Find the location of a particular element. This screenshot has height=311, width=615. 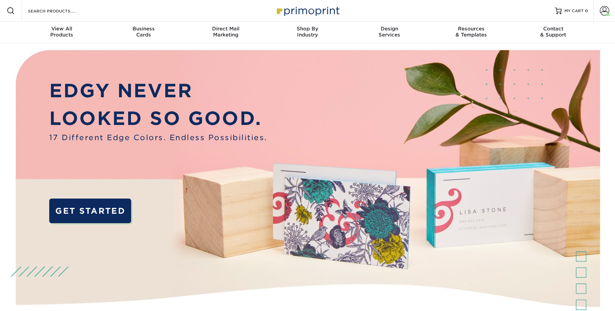

a: GET STARTED is located at coordinates (90, 210).